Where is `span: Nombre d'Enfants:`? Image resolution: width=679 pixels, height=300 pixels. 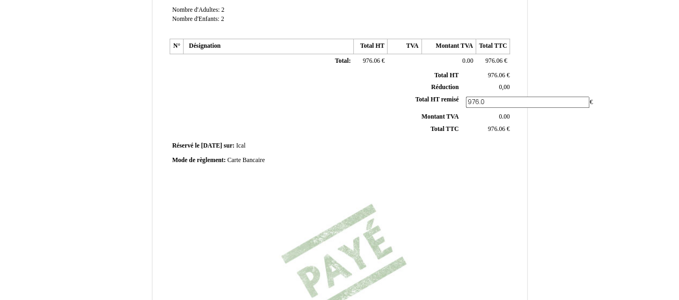
span: Nombre d'Enfants: is located at coordinates (196, 19).